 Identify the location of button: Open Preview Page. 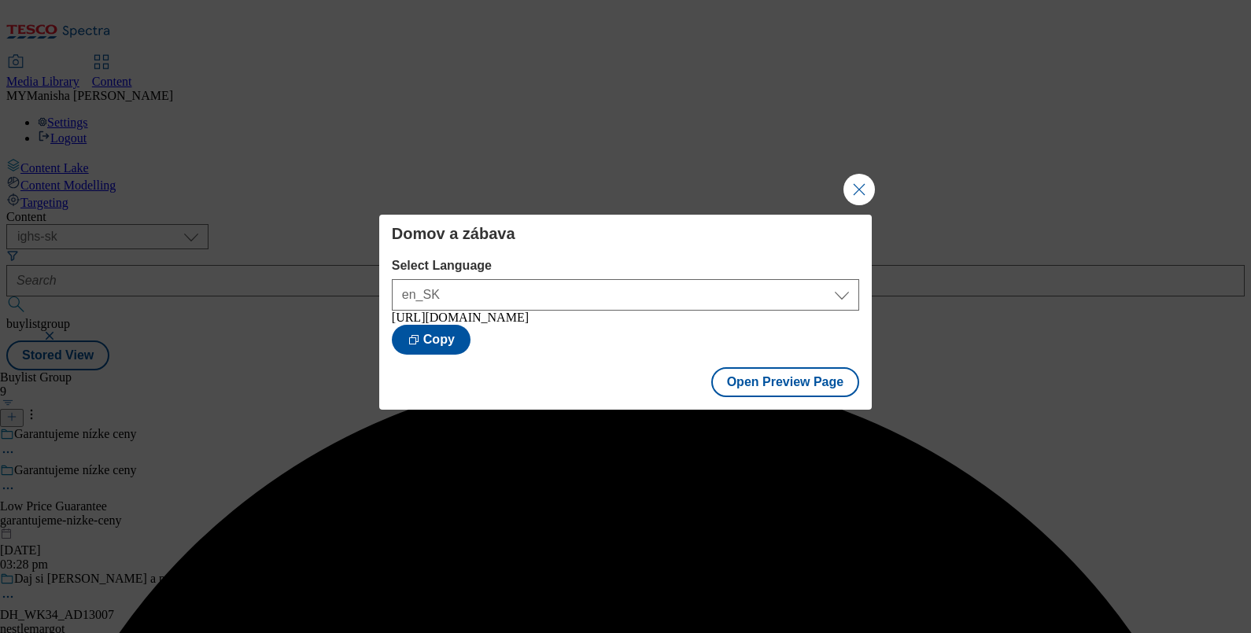
(785, 382).